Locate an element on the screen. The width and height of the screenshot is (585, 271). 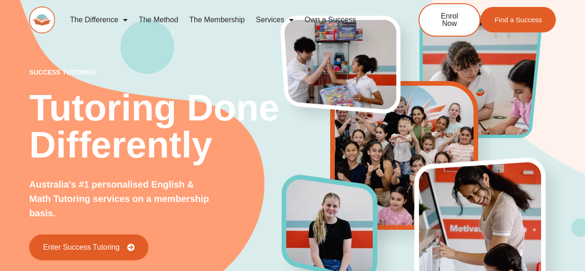
p: Australia's #1 personalised English & Math Tutoring services on a membership basis. is located at coordinates (121, 198).